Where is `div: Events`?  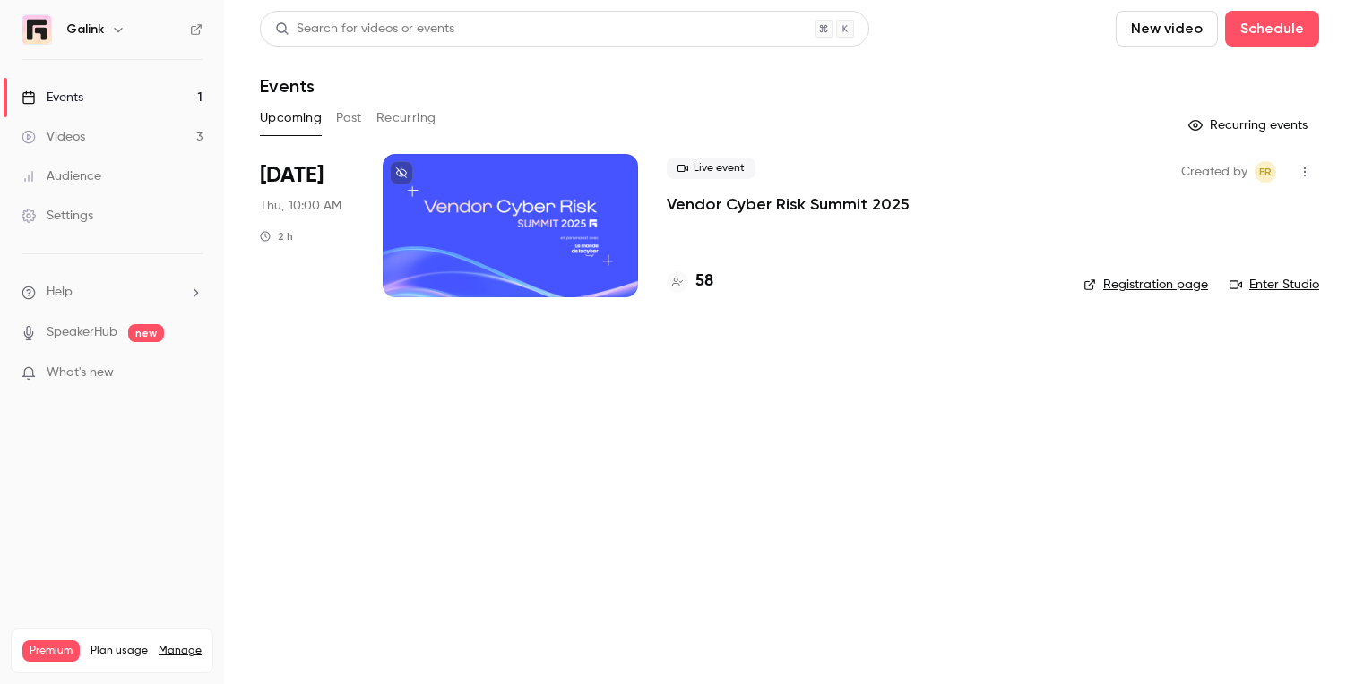 div: Events is located at coordinates (52, 98).